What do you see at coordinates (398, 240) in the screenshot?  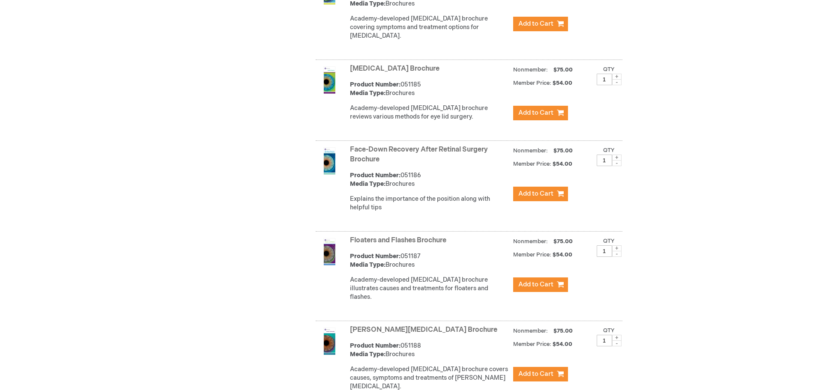 I see `a: Floaters and Flashes Brochure` at bounding box center [398, 240].